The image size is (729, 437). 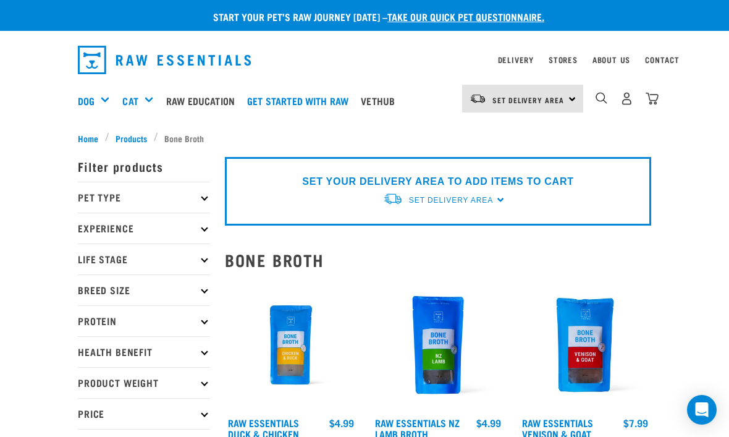 I want to click on p: Product Weight, so click(x=144, y=382).